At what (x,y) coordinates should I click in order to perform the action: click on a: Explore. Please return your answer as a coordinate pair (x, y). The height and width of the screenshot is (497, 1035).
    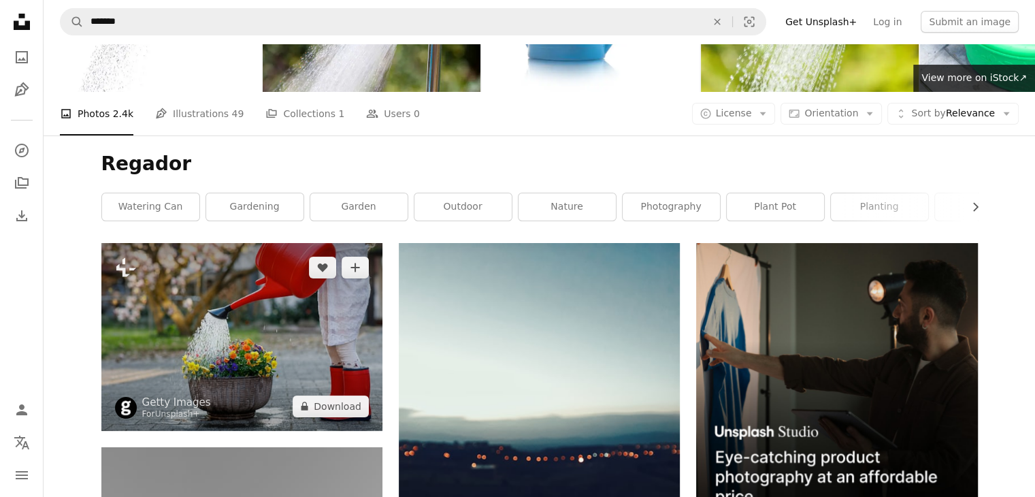
    Looking at the image, I should click on (22, 150).